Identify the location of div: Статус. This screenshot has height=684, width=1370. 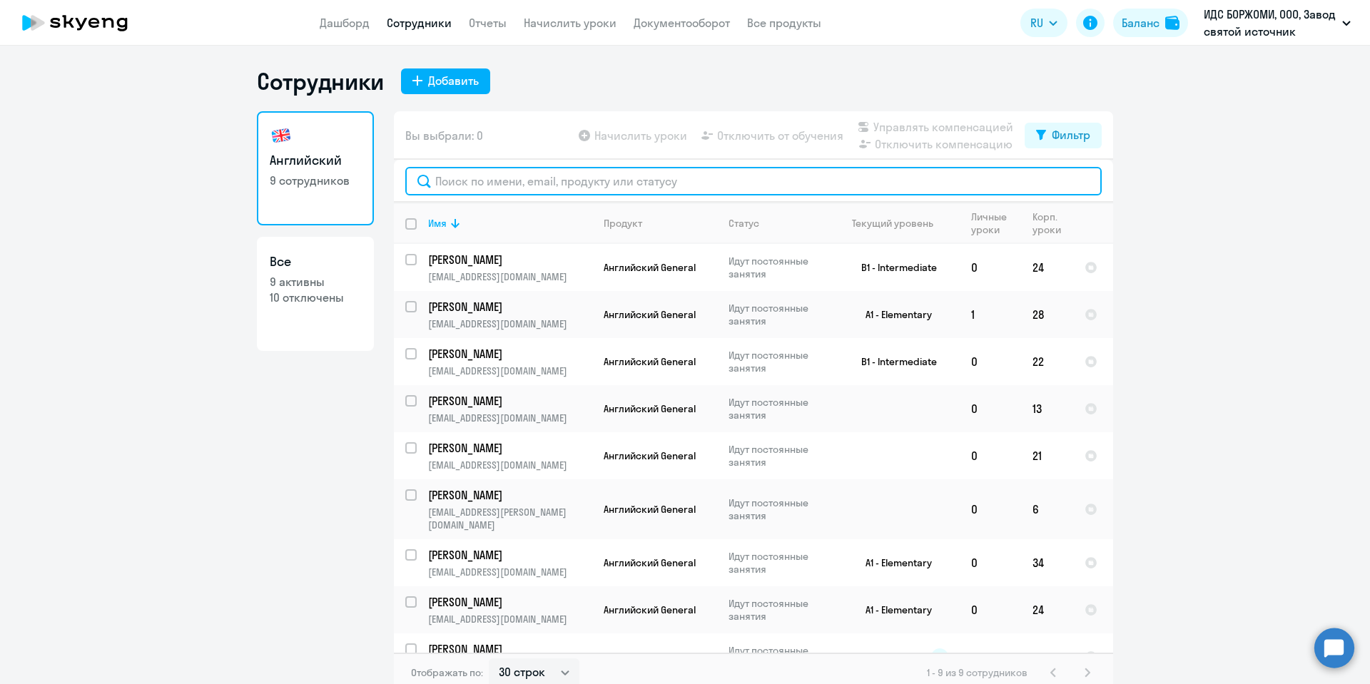
(743, 223).